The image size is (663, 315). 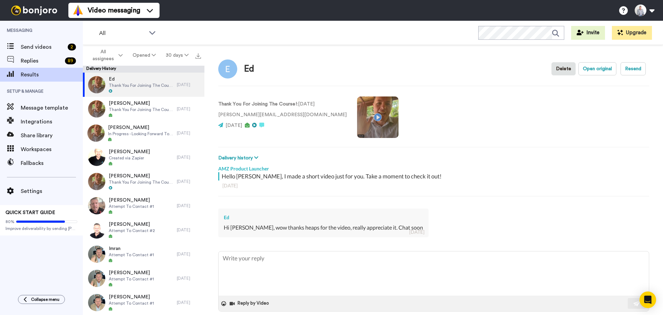 I want to click on img: bj-logo-header-white.svg, so click(x=34, y=10).